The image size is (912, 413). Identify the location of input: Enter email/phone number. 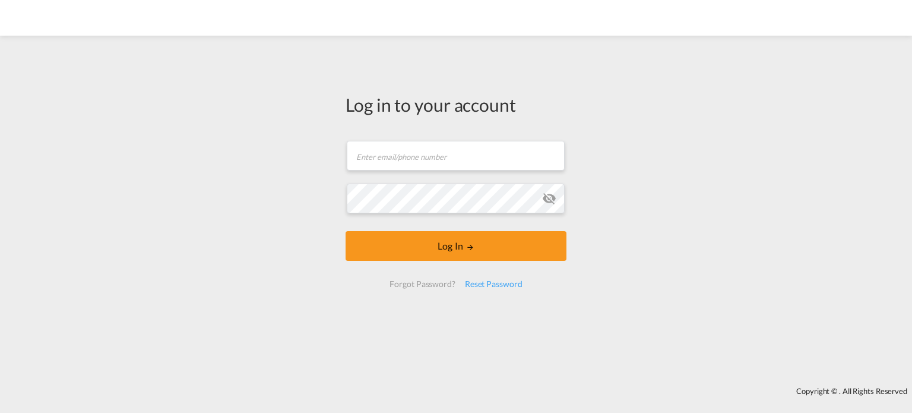
(455, 156).